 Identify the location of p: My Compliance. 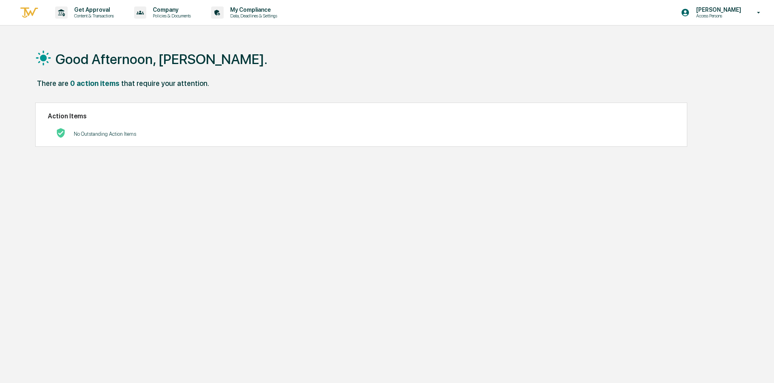
(252, 10).